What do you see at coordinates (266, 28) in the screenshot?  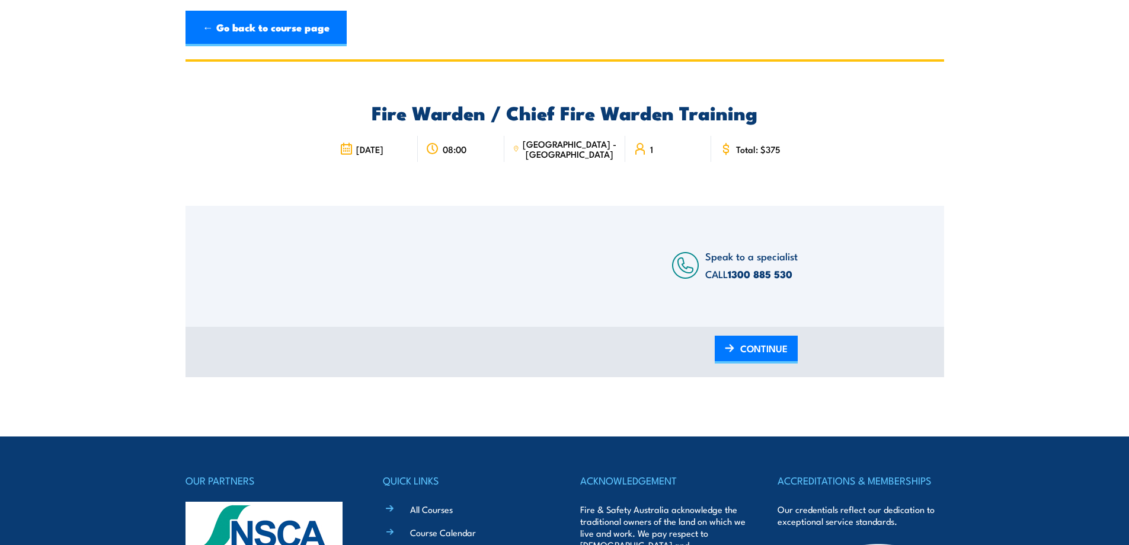 I see `a: ← Go back to course page` at bounding box center [266, 28].